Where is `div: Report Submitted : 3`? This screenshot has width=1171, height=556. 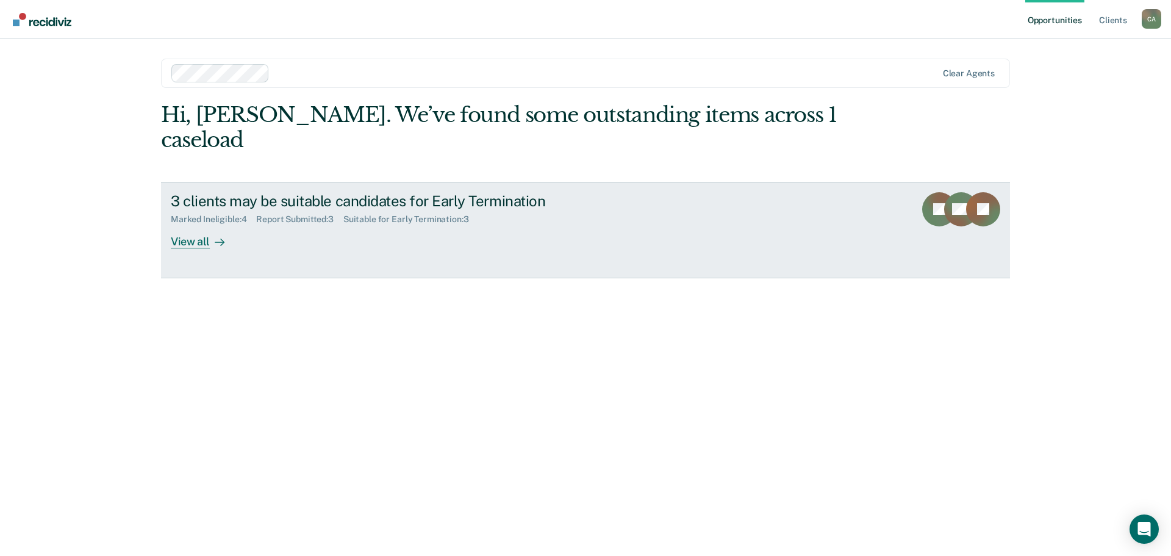 div: Report Submitted : 3 is located at coordinates (299, 219).